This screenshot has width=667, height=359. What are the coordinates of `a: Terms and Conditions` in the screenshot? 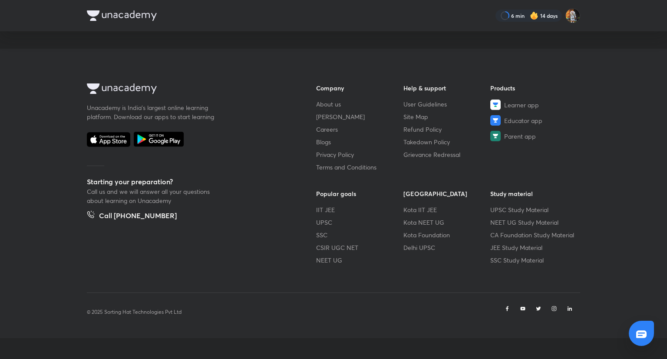 It's located at (360, 167).